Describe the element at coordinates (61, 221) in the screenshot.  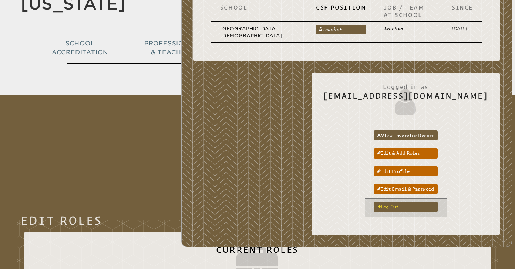
I see `legend: Edit Roles` at that location.